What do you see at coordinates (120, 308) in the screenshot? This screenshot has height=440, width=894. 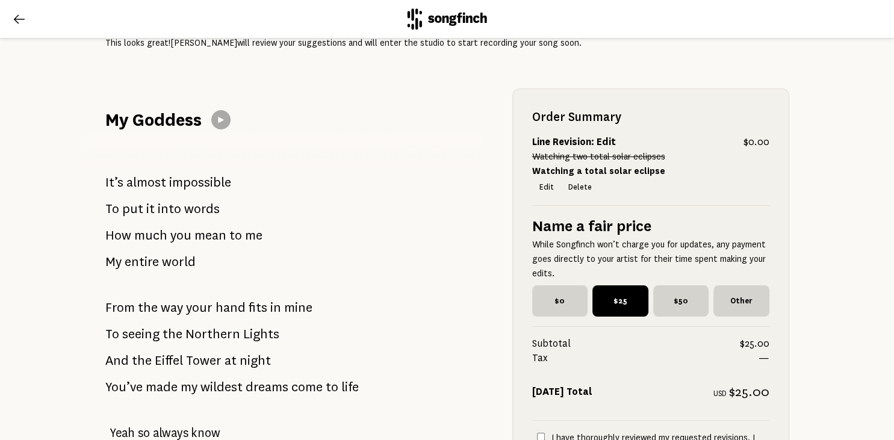 I see `span: From` at bounding box center [120, 308].